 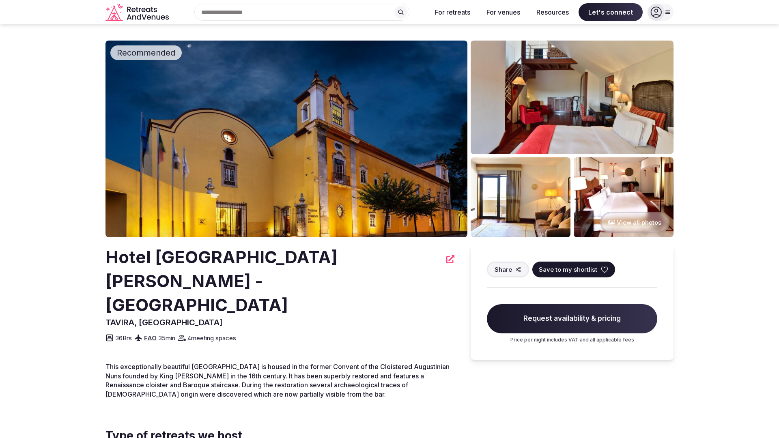 I want to click on span: Save to my shortlist, so click(x=568, y=269).